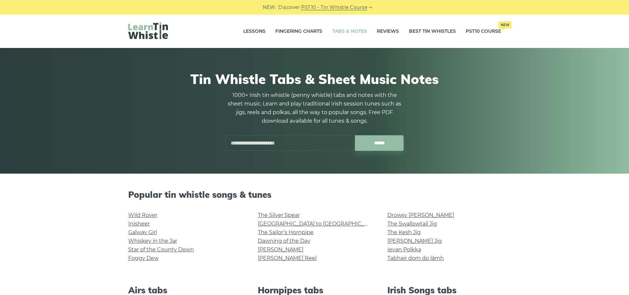 The width and height of the screenshot is (629, 295). I want to click on a: The Silver Spear, so click(278, 215).